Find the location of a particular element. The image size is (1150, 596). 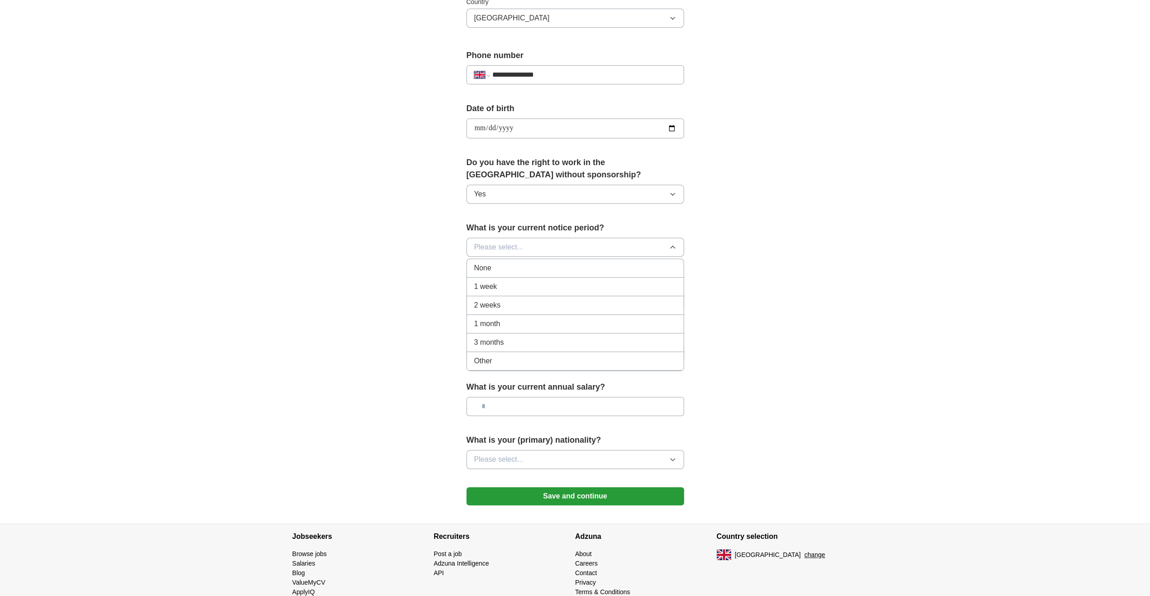

a: Adzuna Intelligence is located at coordinates (462, 563).